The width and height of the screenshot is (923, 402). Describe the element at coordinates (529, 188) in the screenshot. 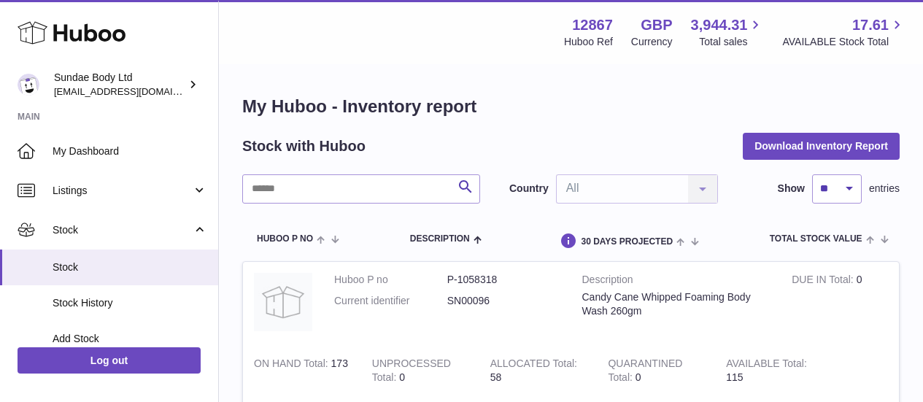

I see `label: Country` at that location.